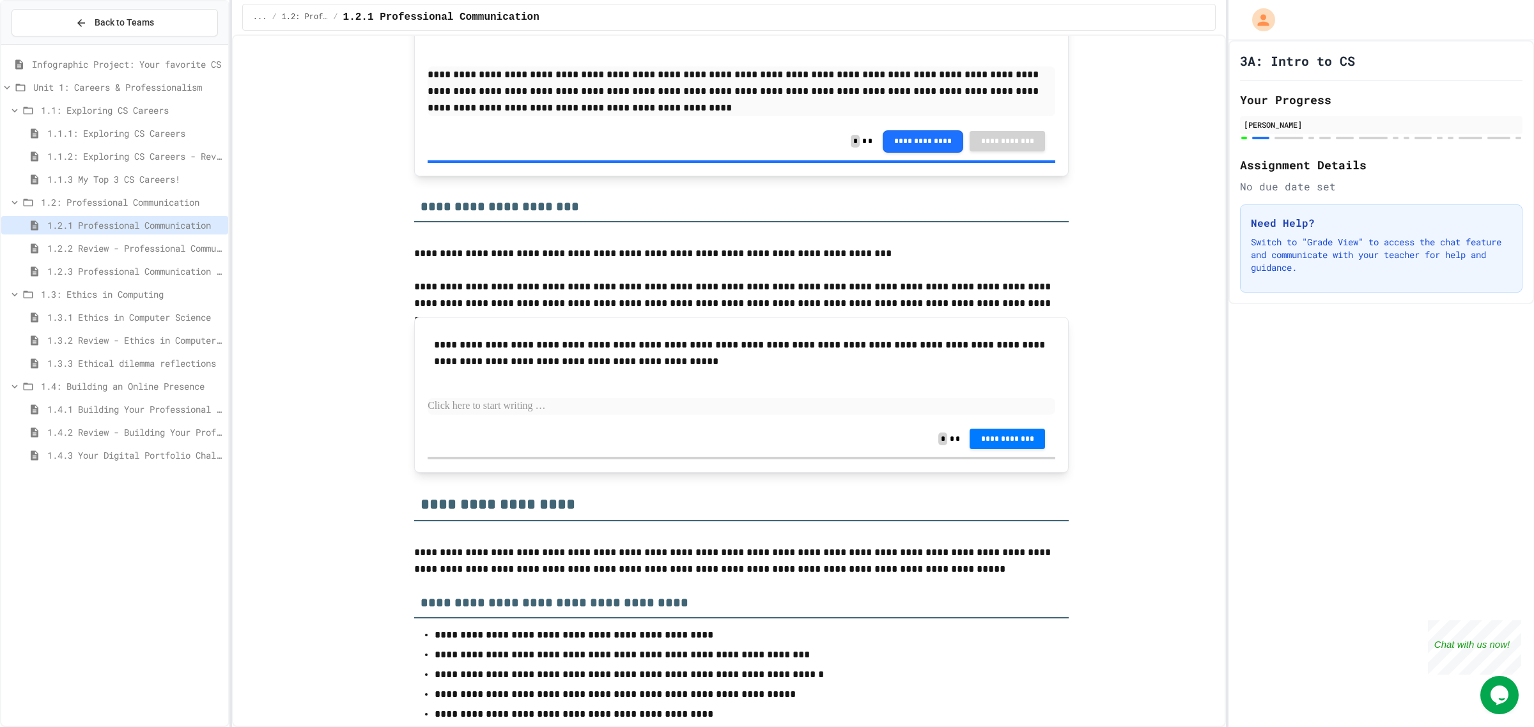 The width and height of the screenshot is (1534, 727). What do you see at coordinates (1381, 165) in the screenshot?
I see `h2: Assignment Details` at bounding box center [1381, 165].